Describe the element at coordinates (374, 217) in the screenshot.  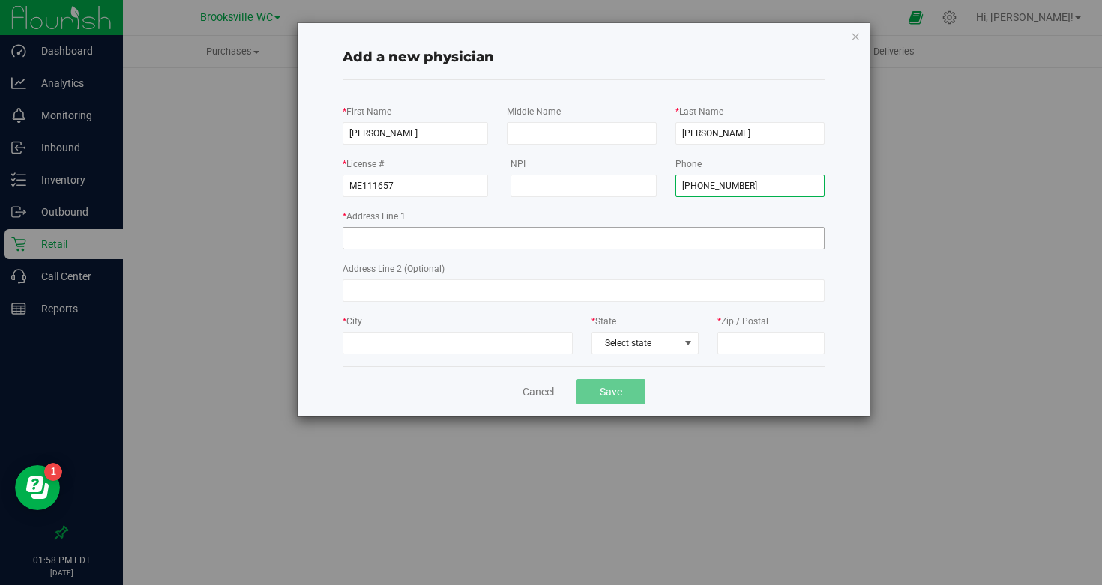
I see `label: Address Line 1` at that location.